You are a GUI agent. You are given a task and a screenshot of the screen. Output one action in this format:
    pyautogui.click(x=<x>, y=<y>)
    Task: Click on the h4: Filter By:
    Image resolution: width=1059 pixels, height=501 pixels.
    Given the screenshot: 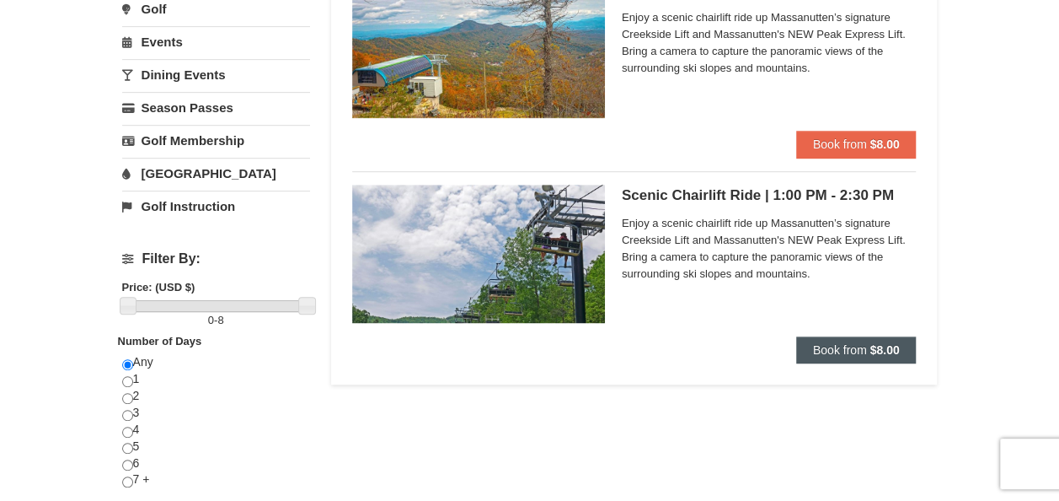 What is the action you would take?
    pyautogui.click(x=216, y=259)
    